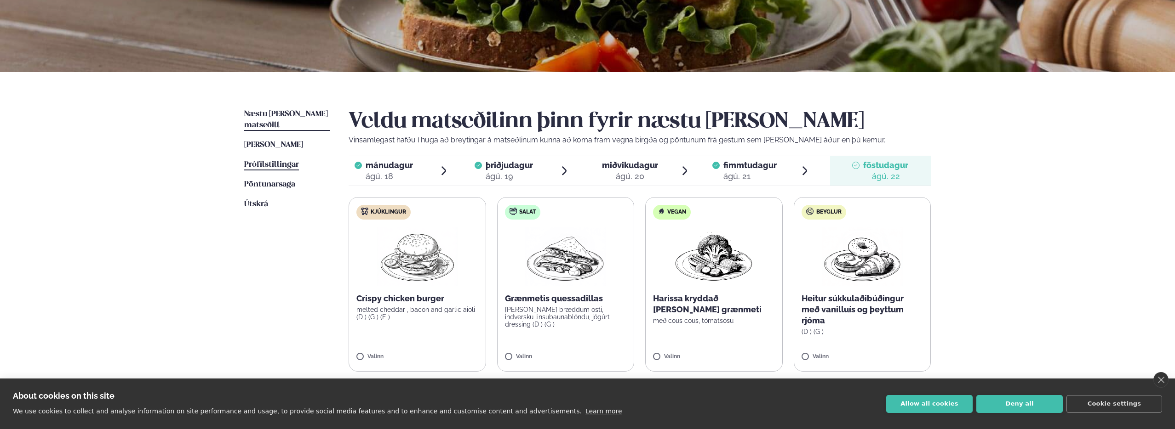 Image resolution: width=1175 pixels, height=429 pixels. What do you see at coordinates (297, 411) in the screenshot?
I see `p: We use cookies to collect and analyse information on site performance and usage, to provide socia...` at bounding box center [297, 411].